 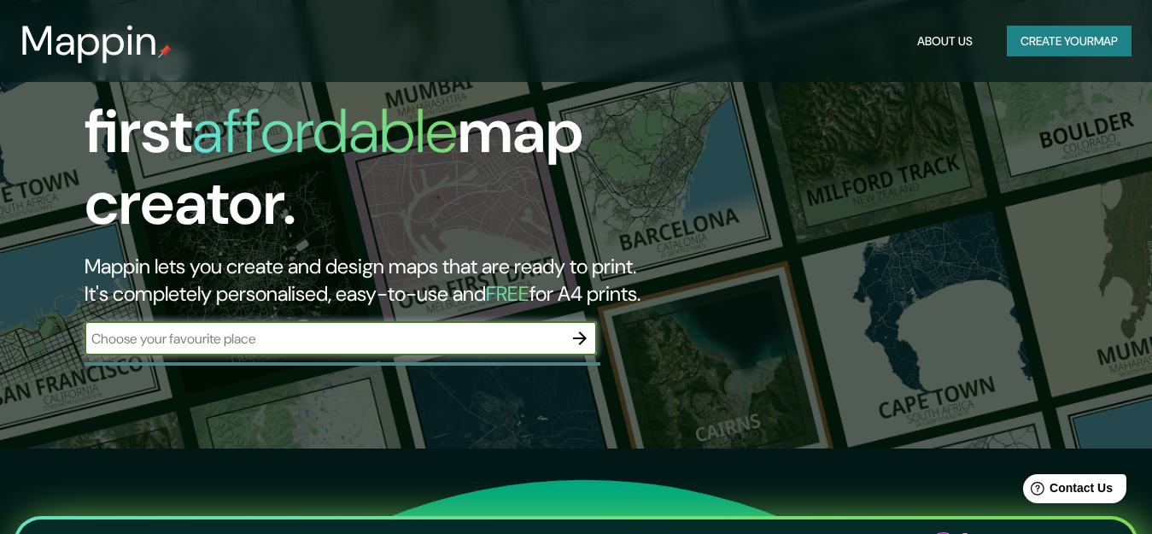 What do you see at coordinates (324, 338) in the screenshot?
I see `input: Choose your favourite place` at bounding box center [324, 338].